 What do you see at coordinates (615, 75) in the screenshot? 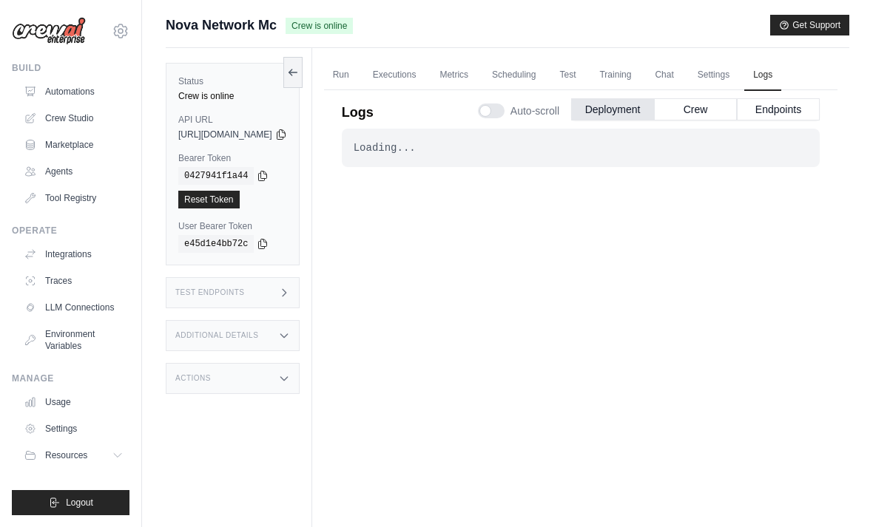
I see `a: Training` at bounding box center [615, 75].